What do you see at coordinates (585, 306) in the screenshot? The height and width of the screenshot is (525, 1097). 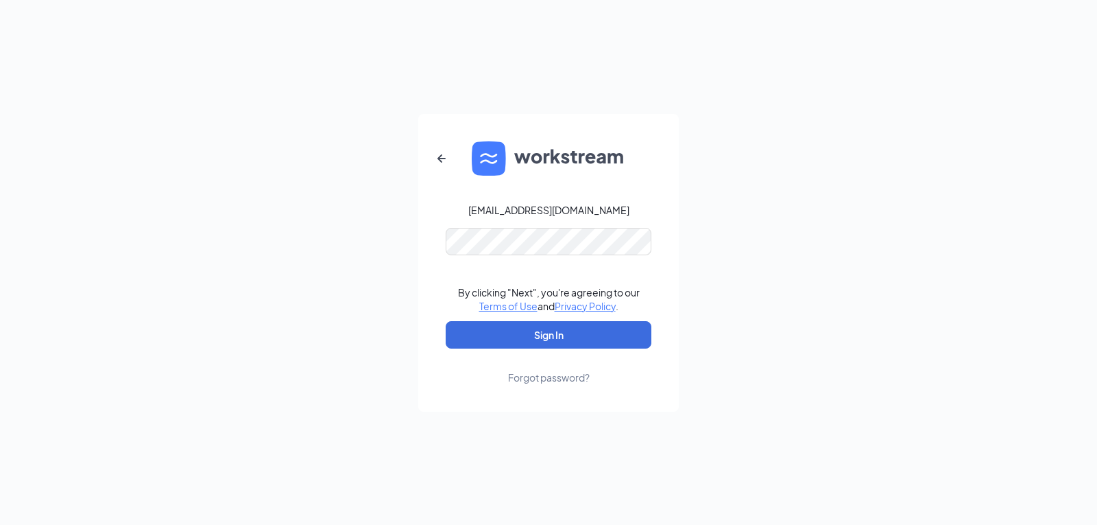 I see `a: Privacy Policy` at bounding box center [585, 306].